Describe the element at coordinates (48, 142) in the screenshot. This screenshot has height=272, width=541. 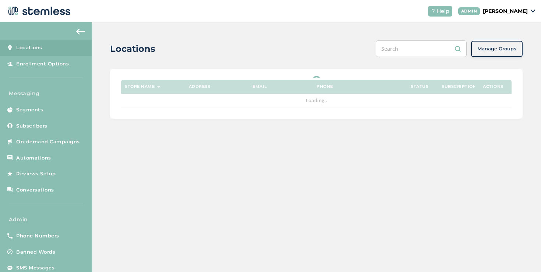
I see `span: On-demand Campaigns` at that location.